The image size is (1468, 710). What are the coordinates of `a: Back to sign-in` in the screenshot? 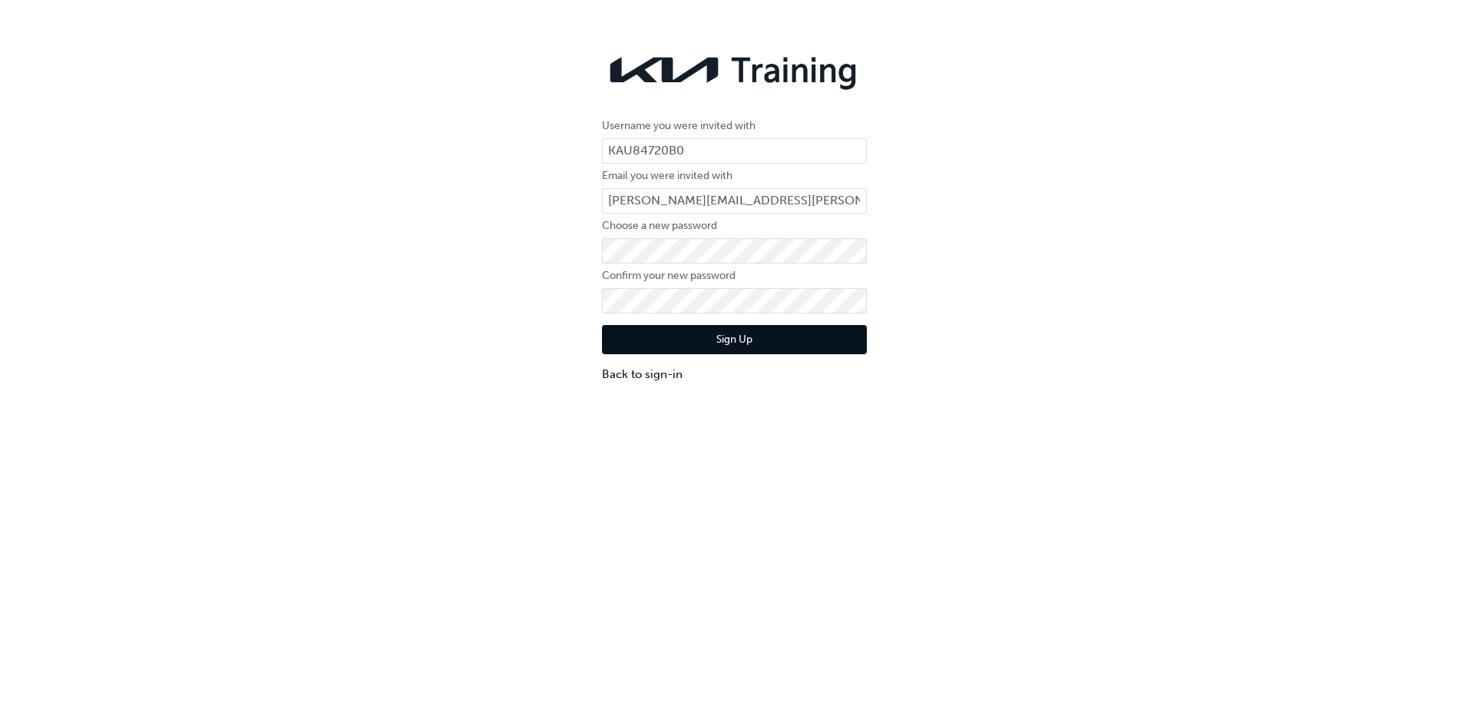 It's located at (734, 374).